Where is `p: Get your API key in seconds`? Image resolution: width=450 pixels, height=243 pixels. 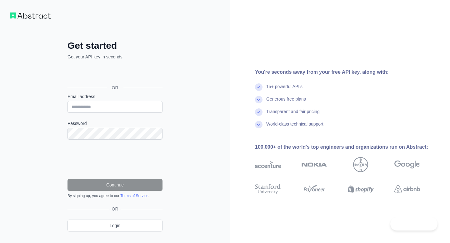 p: Get your API key in seconds is located at coordinates (115, 57).